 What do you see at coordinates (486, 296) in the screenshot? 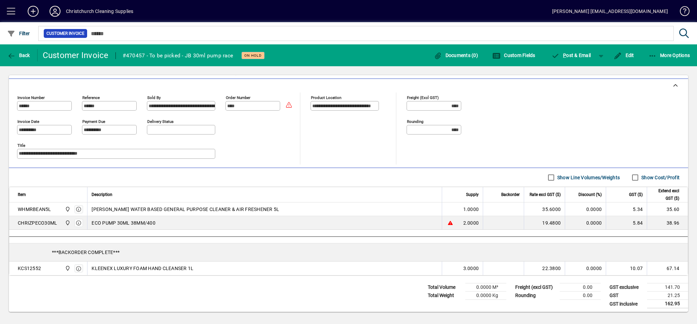
I see `td: 0.0000 Kg` at bounding box center [486, 296].